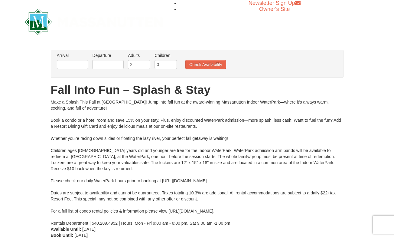 The image size is (394, 238). Describe the element at coordinates (73, 55) in the screenshot. I see `label: Arrival` at that location.